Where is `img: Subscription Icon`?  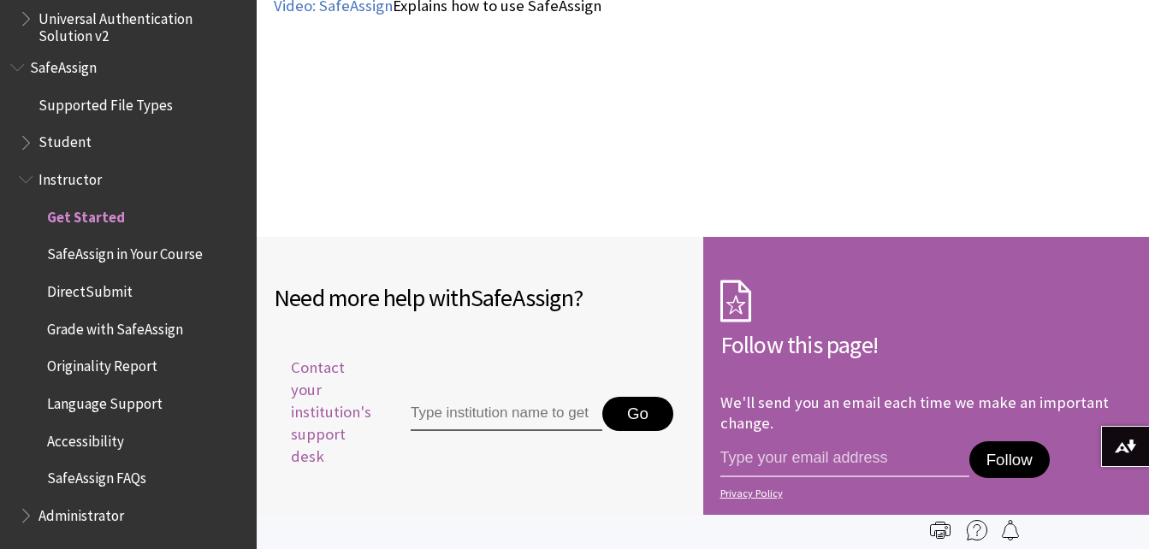
img: Subscription Icon is located at coordinates (736, 301).